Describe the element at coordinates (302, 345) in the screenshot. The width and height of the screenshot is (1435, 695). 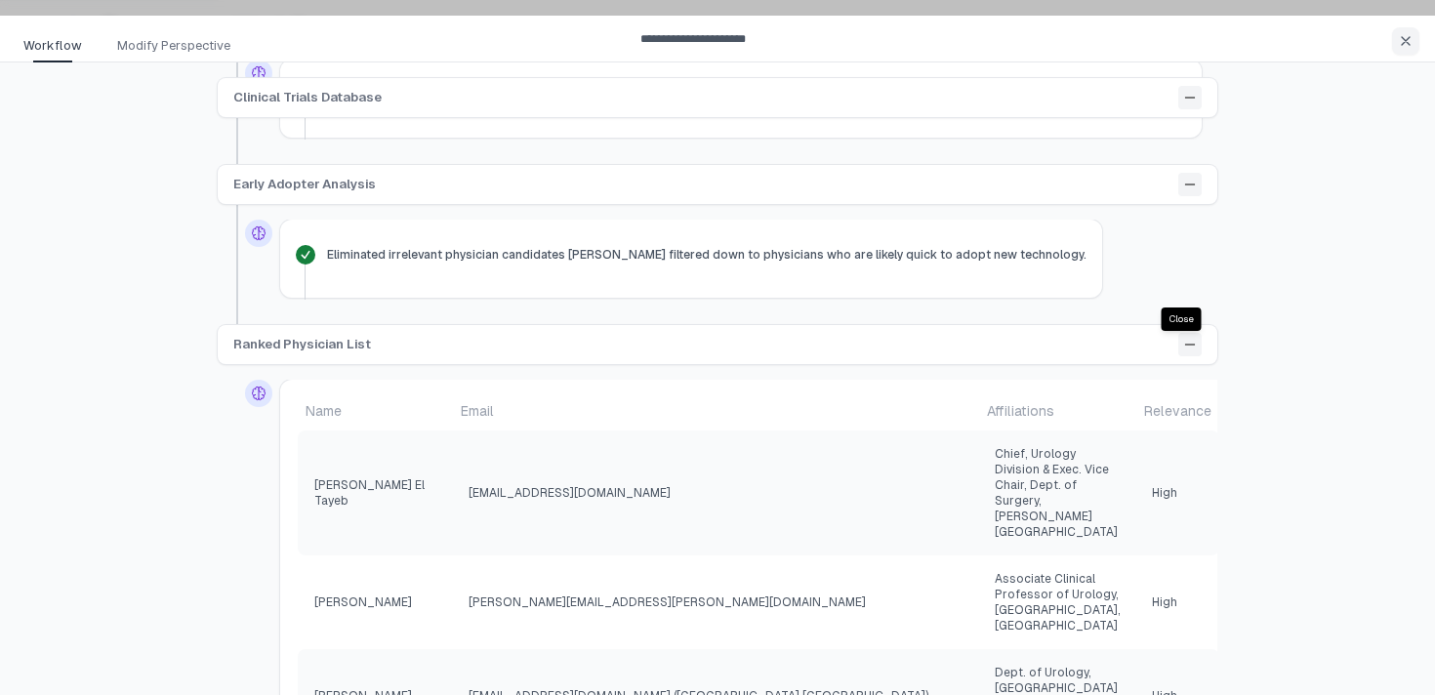
I see `span: Ranked Physician List` at that location.